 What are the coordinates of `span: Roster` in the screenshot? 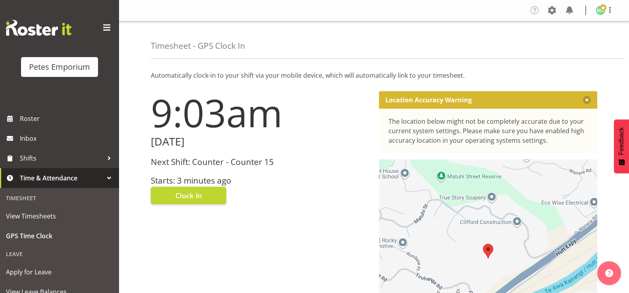 It's located at (67, 119).